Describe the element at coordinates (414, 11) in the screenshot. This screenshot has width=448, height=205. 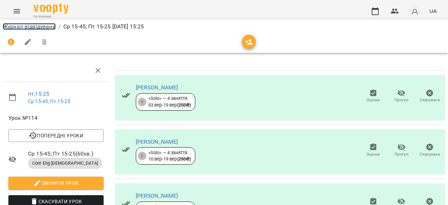
I see `img: avatar_s.png` at that location.